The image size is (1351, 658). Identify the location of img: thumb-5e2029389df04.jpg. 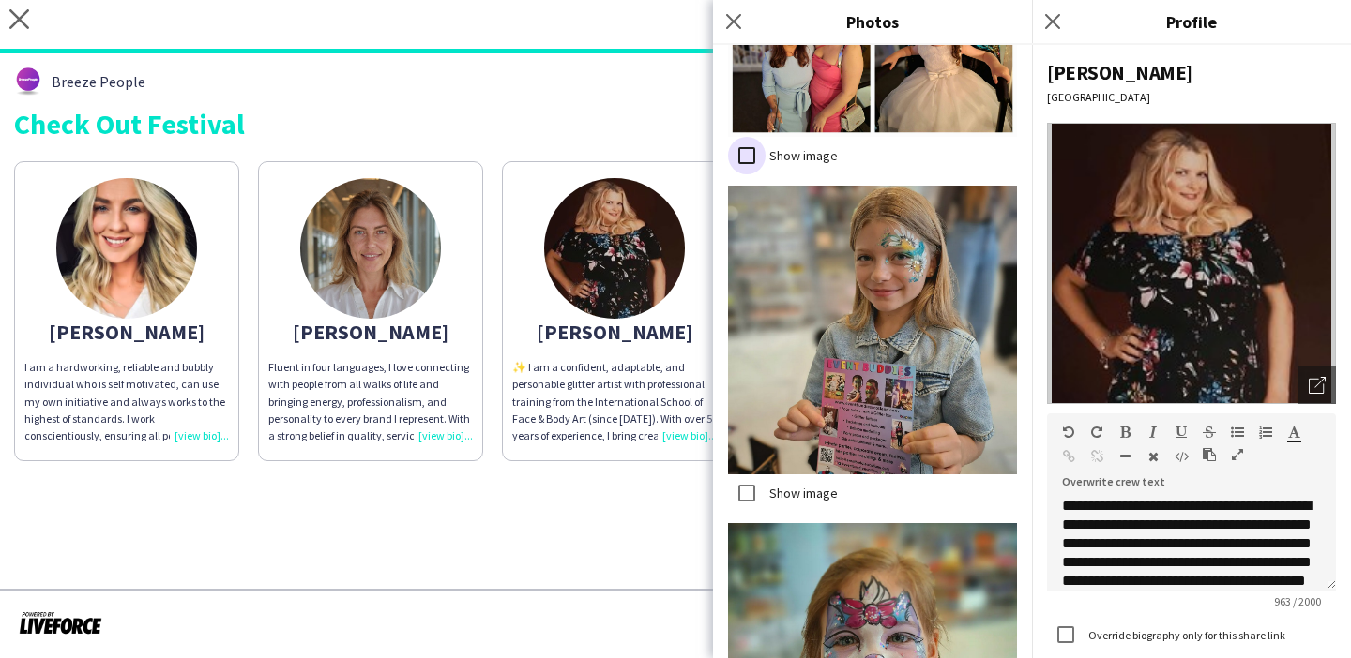
(614, 249).